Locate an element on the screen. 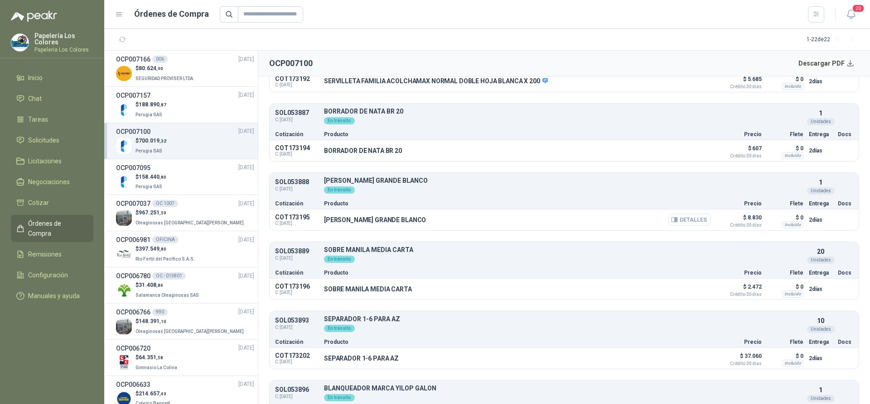  h3: OCP006766 is located at coordinates (133, 312).